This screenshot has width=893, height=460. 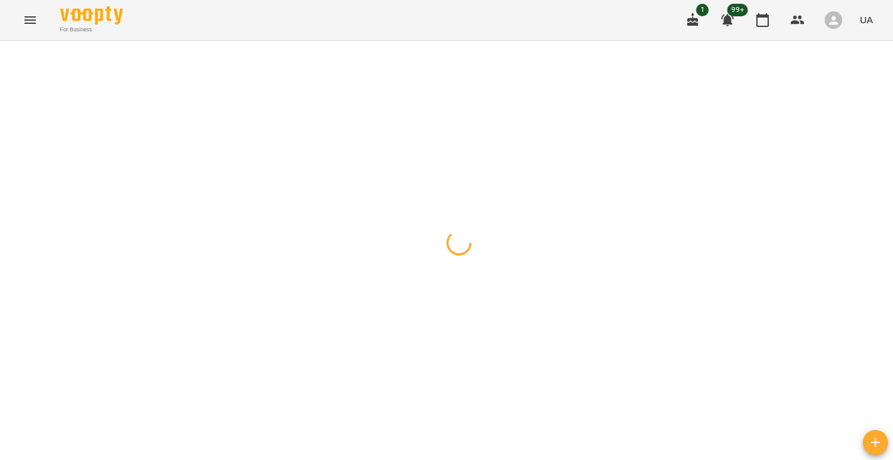 I want to click on span: 99+, so click(x=737, y=10).